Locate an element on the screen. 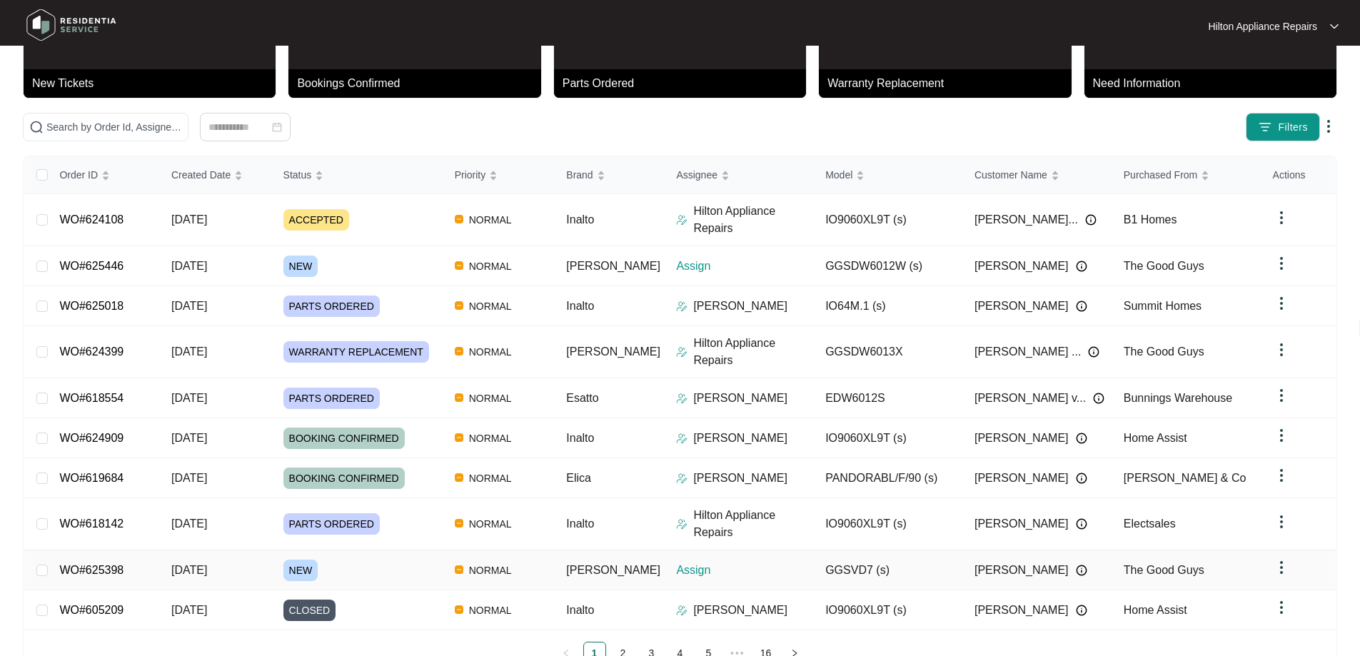  td: EDW6012S is located at coordinates (888, 398).